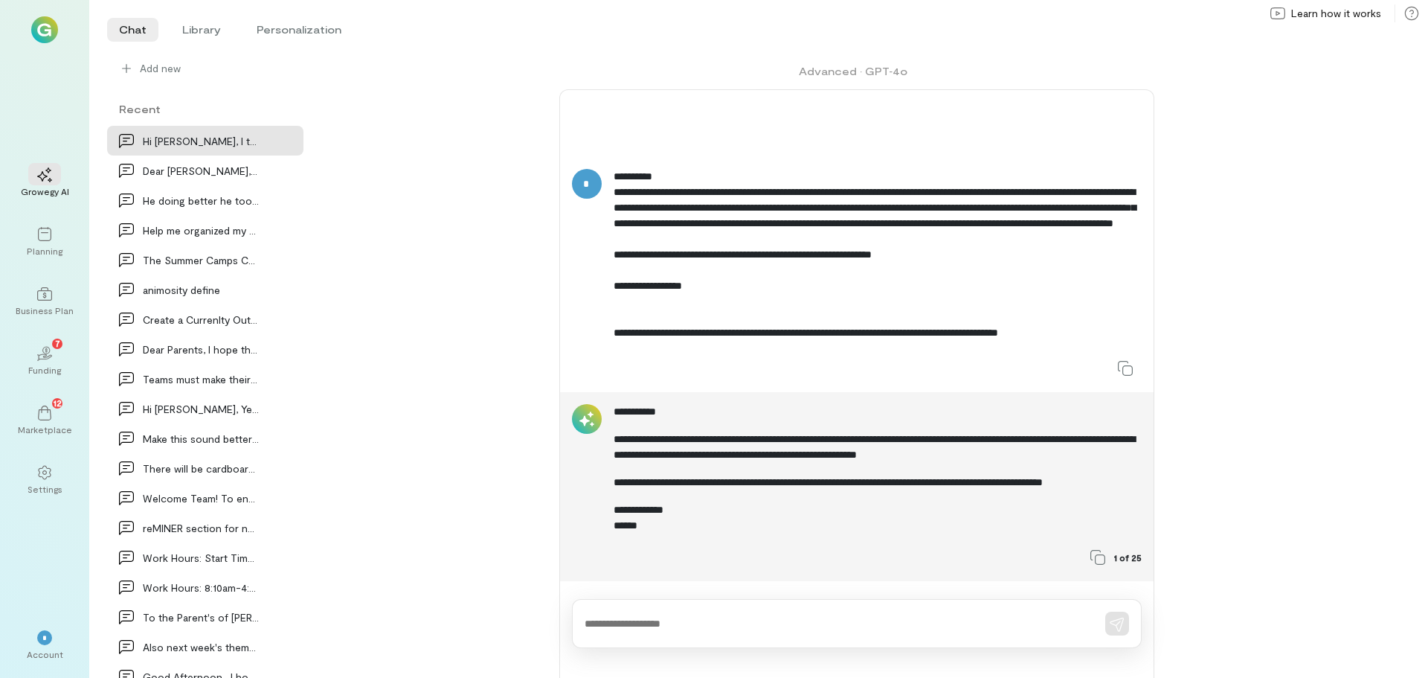 The height and width of the screenshot is (678, 1428). Describe the element at coordinates (201, 319) in the screenshot. I see `div: Create a Currenlty Out of the office message for…` at that location.